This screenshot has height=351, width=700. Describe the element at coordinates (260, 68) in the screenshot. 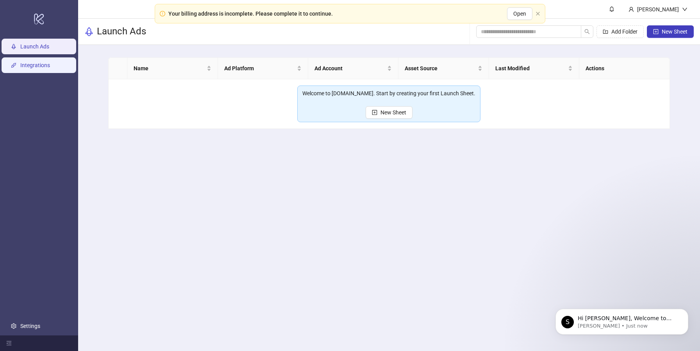

I see `span: Ad Platform` at that location.